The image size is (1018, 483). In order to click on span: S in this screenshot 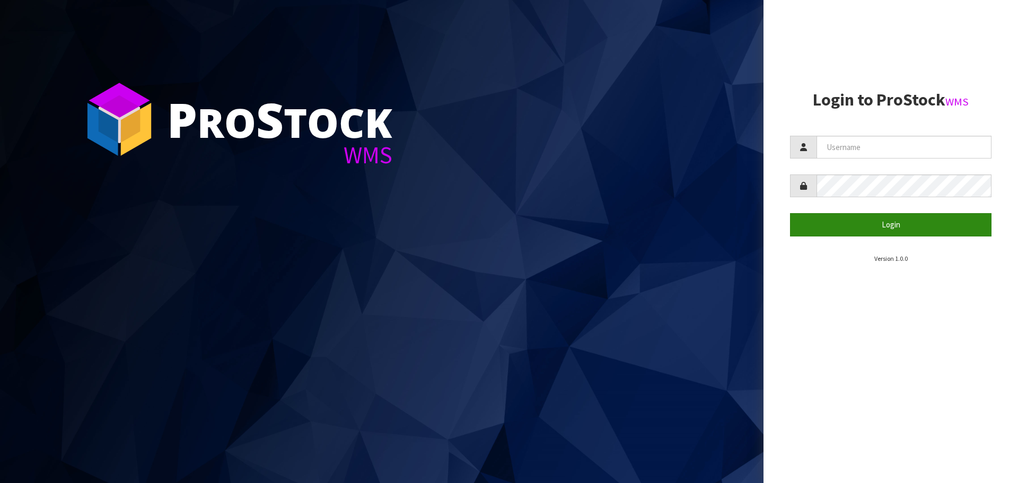, I will do `click(270, 119)`.